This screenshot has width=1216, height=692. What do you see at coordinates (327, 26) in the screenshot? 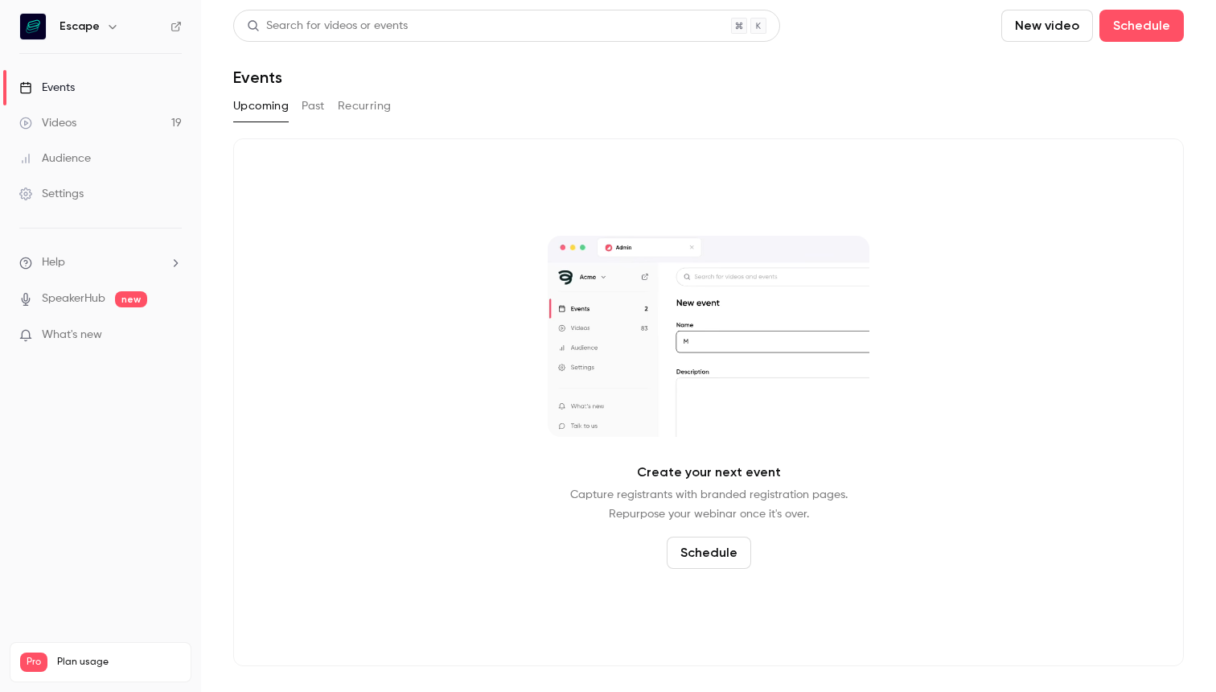
I see `div: Search for videos or events` at bounding box center [327, 26].